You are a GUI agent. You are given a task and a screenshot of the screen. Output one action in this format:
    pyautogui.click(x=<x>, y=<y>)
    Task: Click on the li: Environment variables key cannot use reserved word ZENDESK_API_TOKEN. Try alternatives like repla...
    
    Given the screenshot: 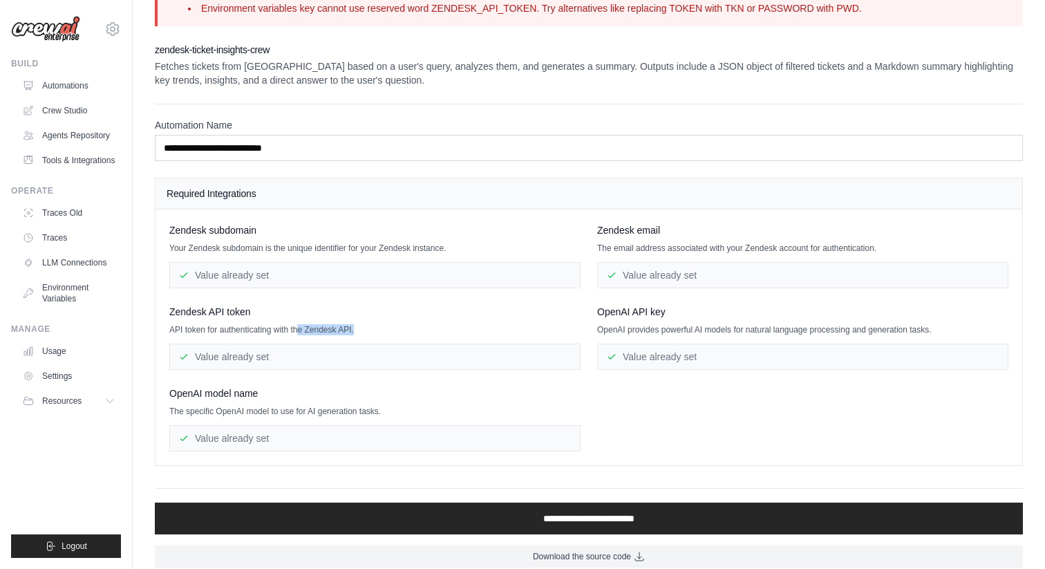 What is the action you would take?
    pyautogui.click(x=524, y=8)
    